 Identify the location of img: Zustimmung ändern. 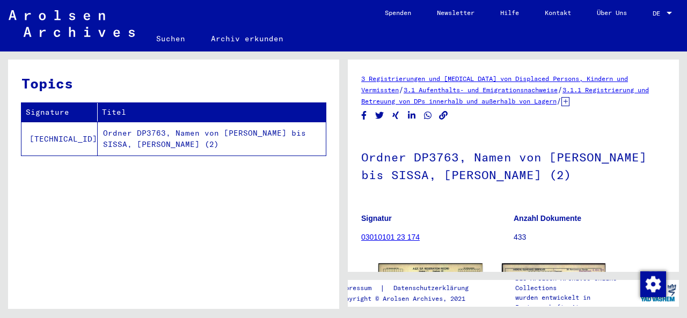
(653, 284).